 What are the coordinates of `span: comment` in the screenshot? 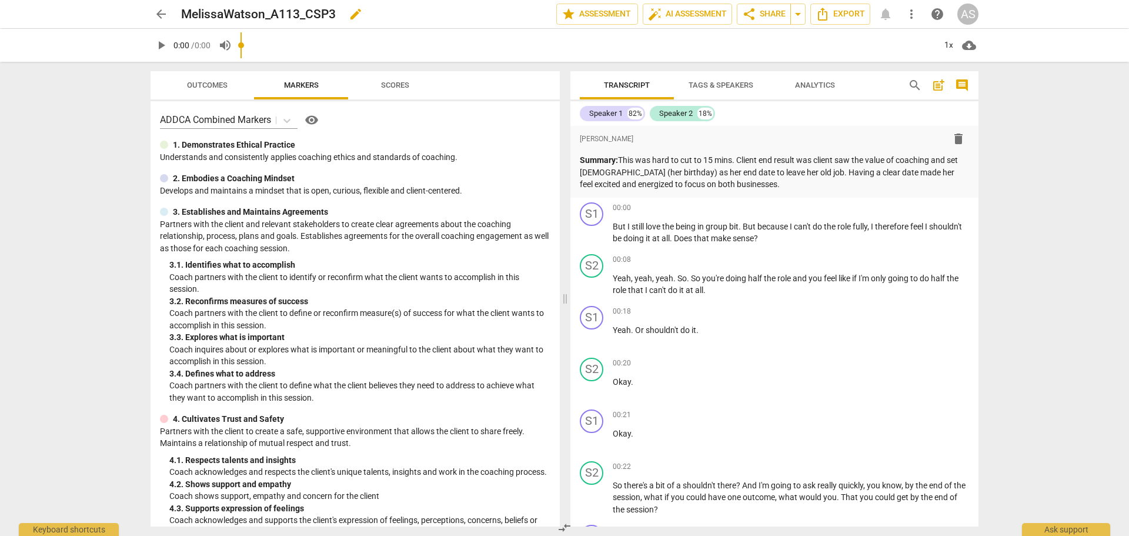 It's located at (962, 85).